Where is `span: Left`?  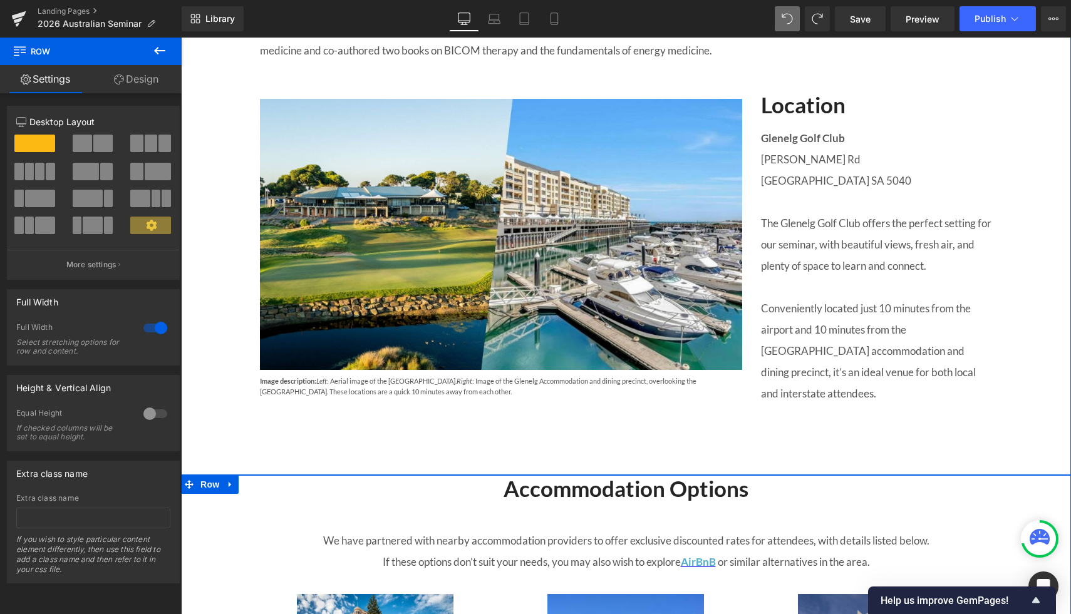 span: Left is located at coordinates (140, 343).